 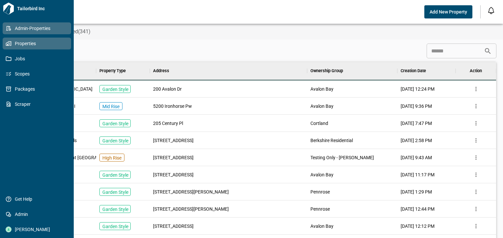 What do you see at coordinates (38, 199) in the screenshot?
I see `span: Get Help` at bounding box center [38, 199].